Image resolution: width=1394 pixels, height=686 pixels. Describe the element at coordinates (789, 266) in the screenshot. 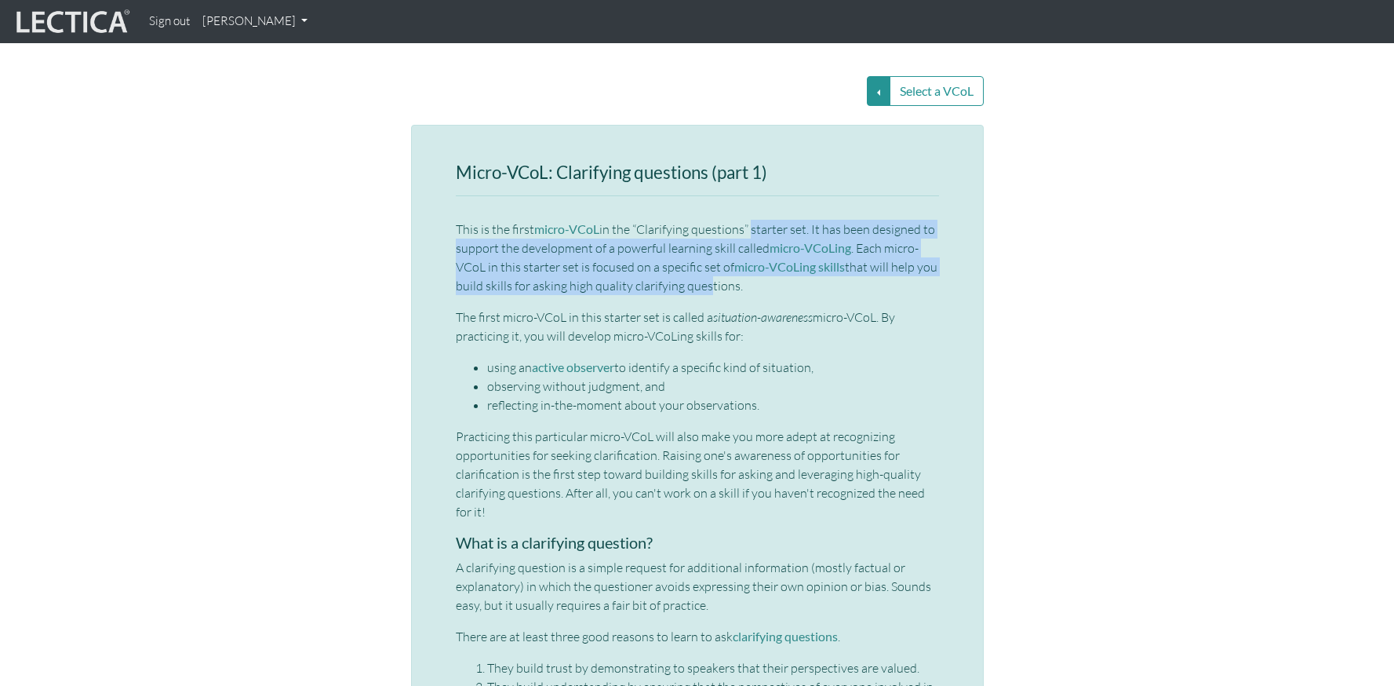

I see `a: micro-VCoLing skills` at that location.